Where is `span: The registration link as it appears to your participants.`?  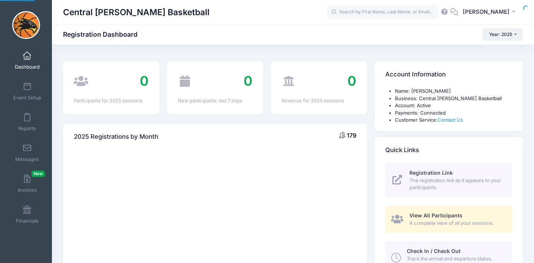 span: The registration link as it appears to your participants. is located at coordinates (456, 184).